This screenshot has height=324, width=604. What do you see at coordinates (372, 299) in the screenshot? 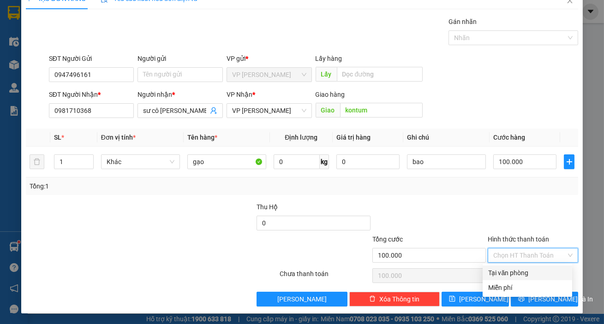
I see `span: delete` at bounding box center [372, 299].